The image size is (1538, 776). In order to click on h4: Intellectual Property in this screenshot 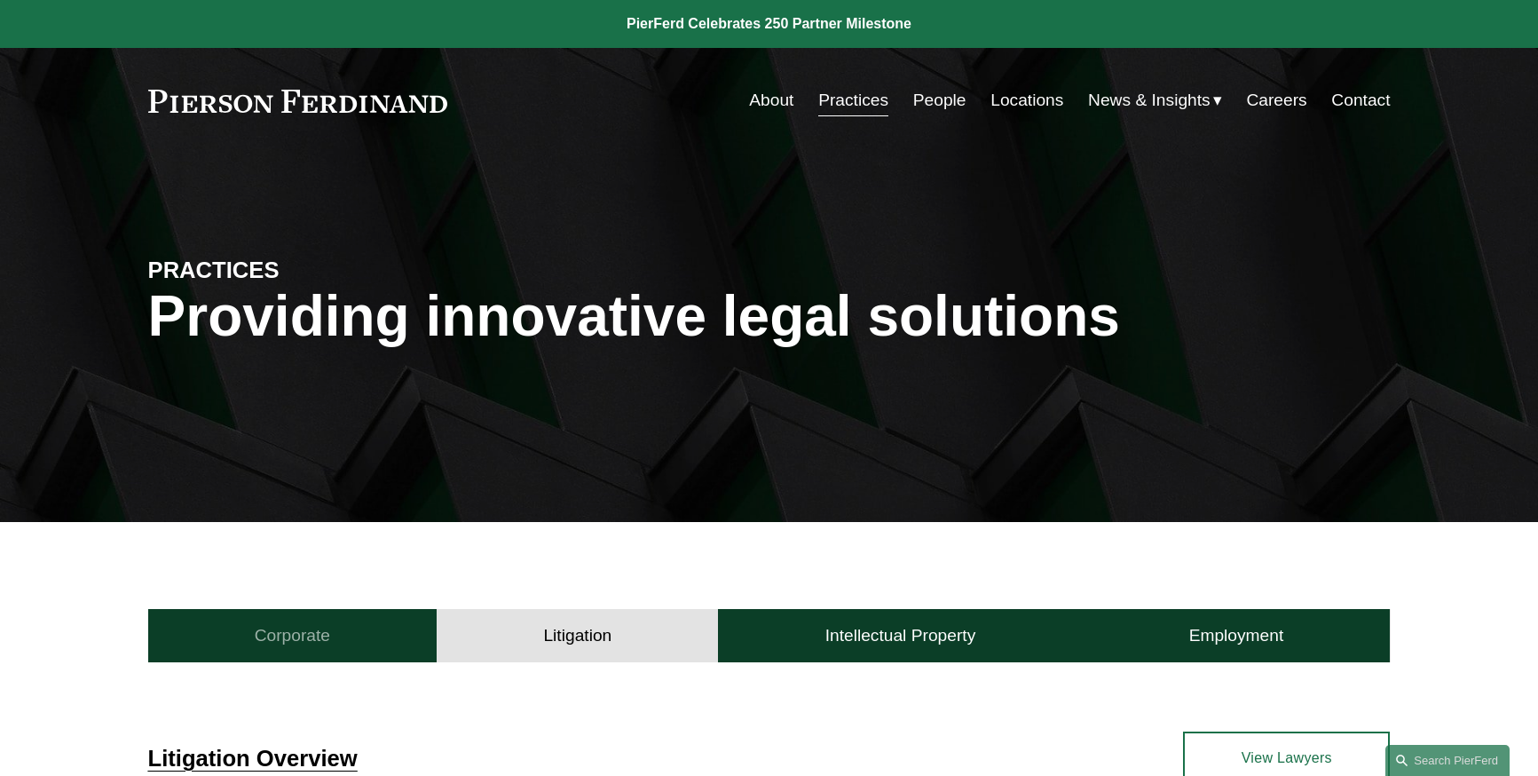, I will do `click(901, 636)`.